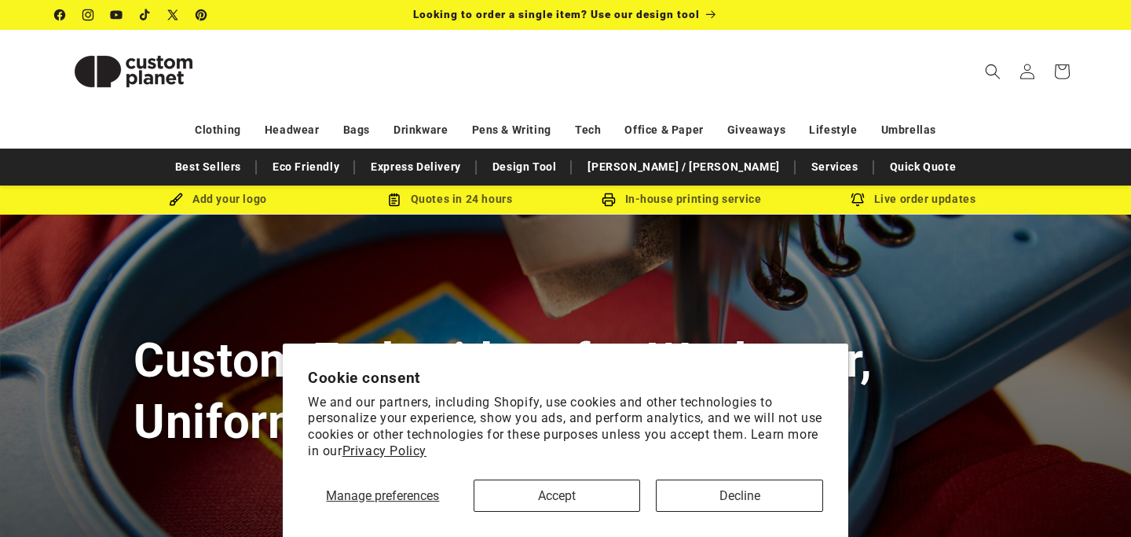 Image resolution: width=1131 pixels, height=537 pixels. I want to click on a: Bags, so click(357, 130).